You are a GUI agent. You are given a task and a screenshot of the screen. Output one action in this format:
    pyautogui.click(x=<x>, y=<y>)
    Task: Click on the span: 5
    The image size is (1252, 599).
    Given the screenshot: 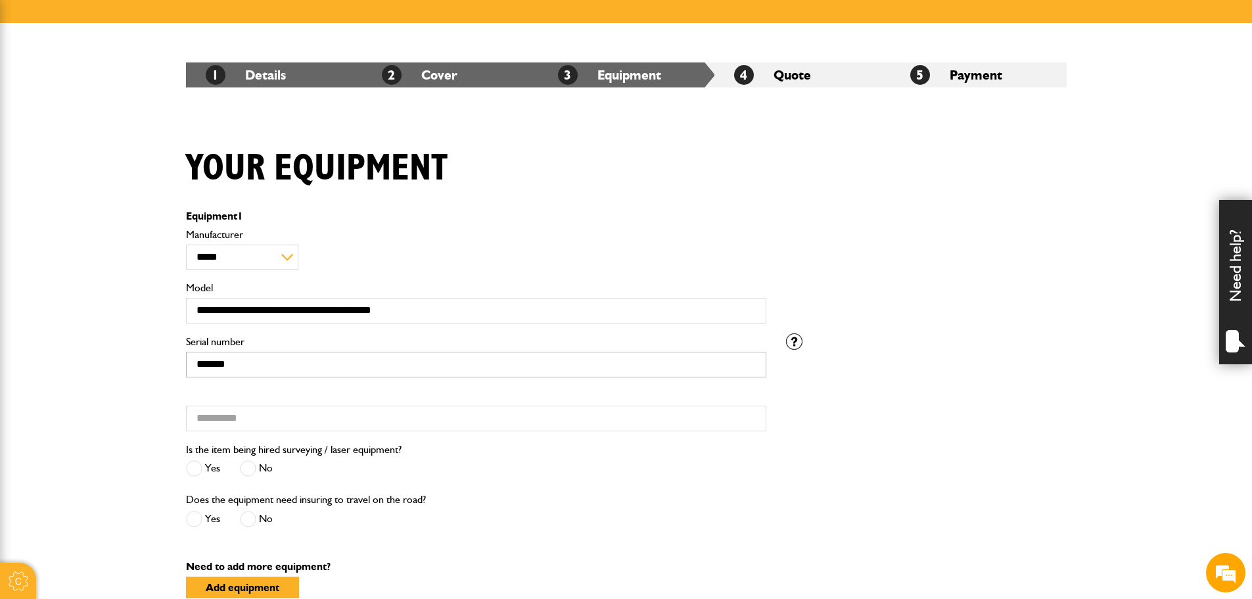 What is the action you would take?
    pyautogui.click(x=920, y=75)
    